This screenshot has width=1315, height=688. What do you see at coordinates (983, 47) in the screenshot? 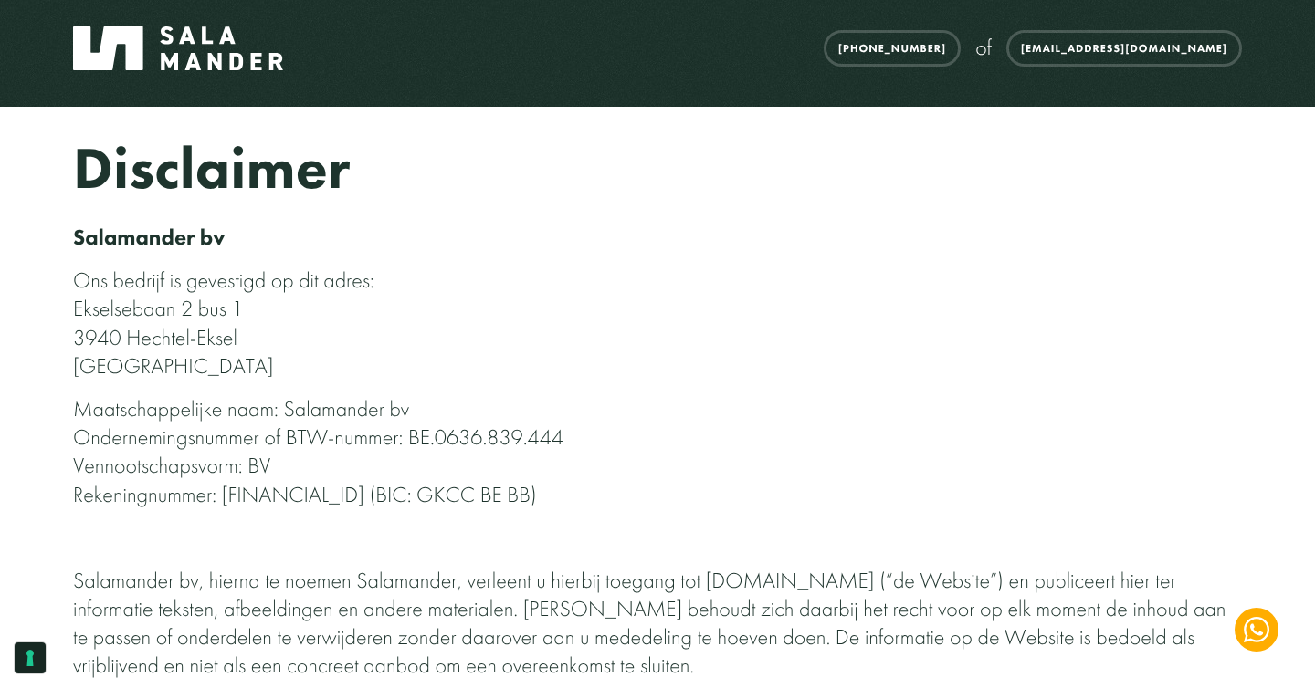
I see `span: of` at bounding box center [983, 47].